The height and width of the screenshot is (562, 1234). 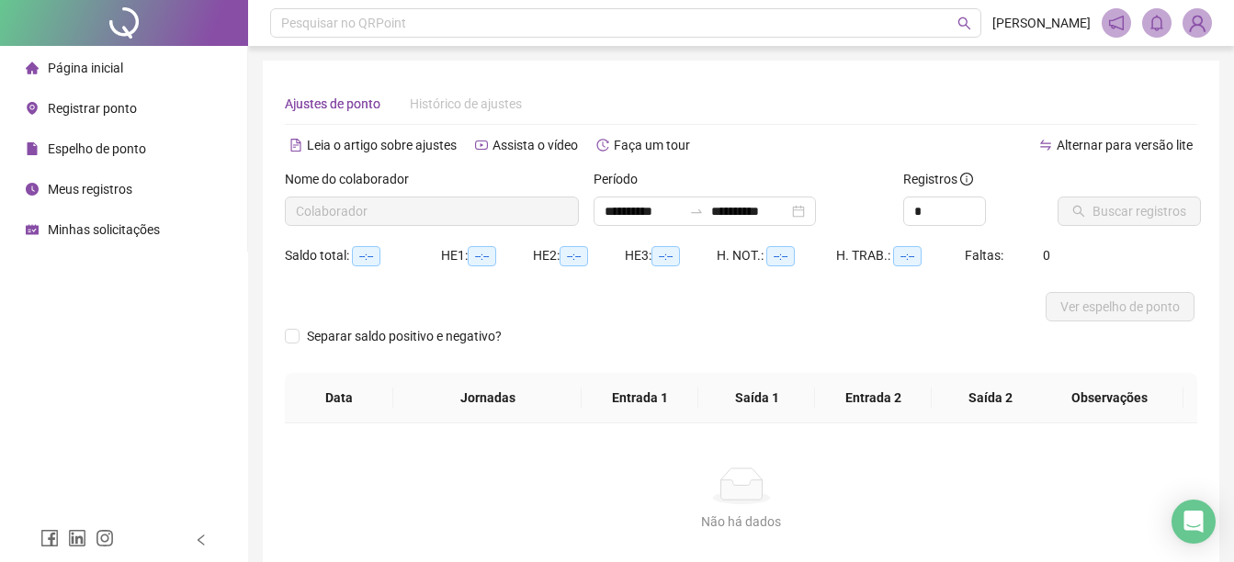 What do you see at coordinates (651, 145) in the screenshot?
I see `span: Faça um tour` at bounding box center [651, 145].